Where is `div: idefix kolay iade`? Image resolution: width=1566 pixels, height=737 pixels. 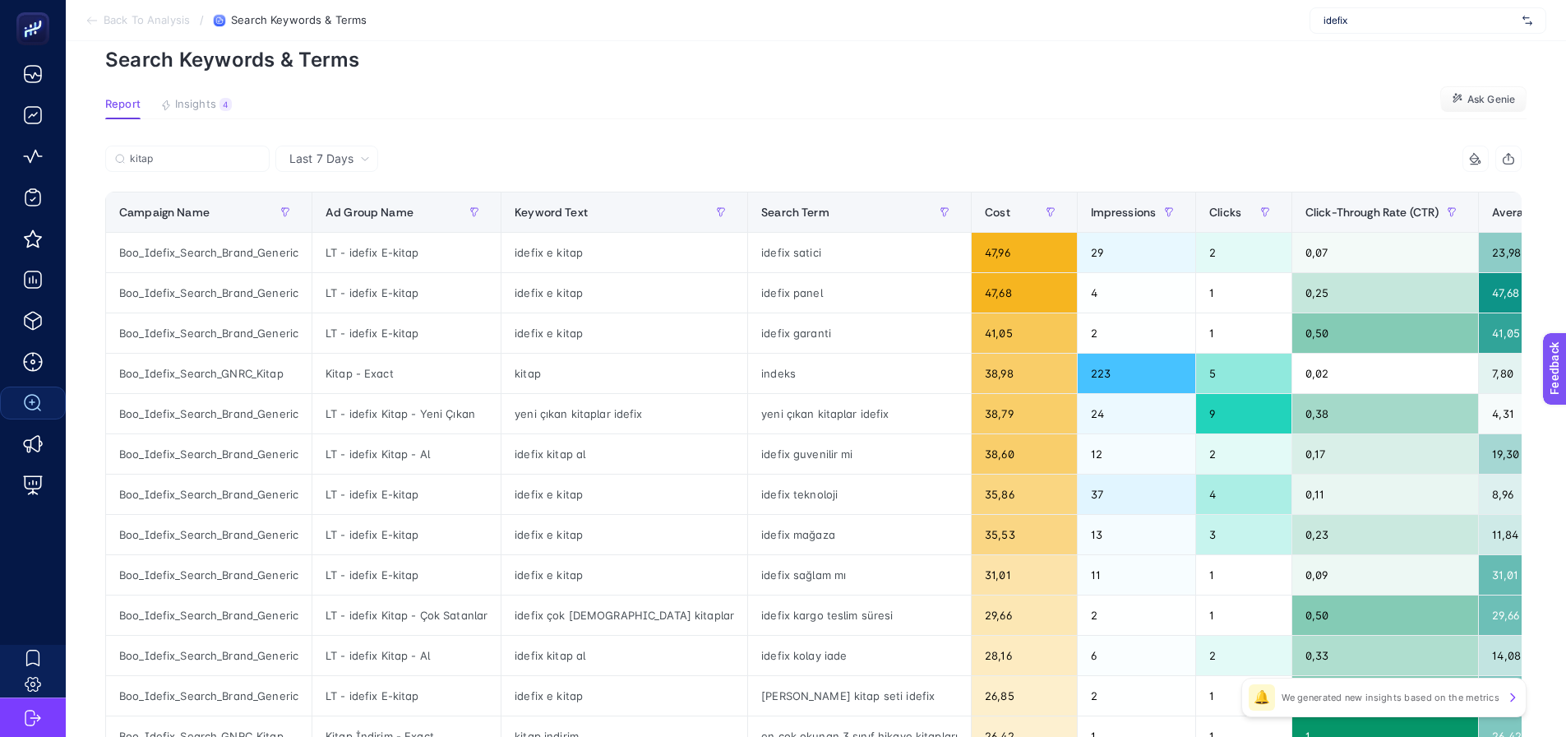
div: idefix kolay iade is located at coordinates (859, 655).